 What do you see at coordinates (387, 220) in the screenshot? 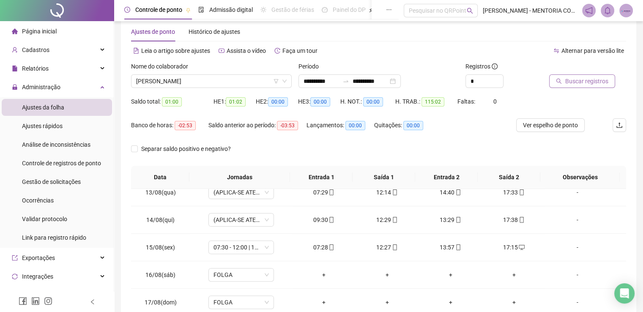
I see `div: 12:29` at bounding box center [387, 220].